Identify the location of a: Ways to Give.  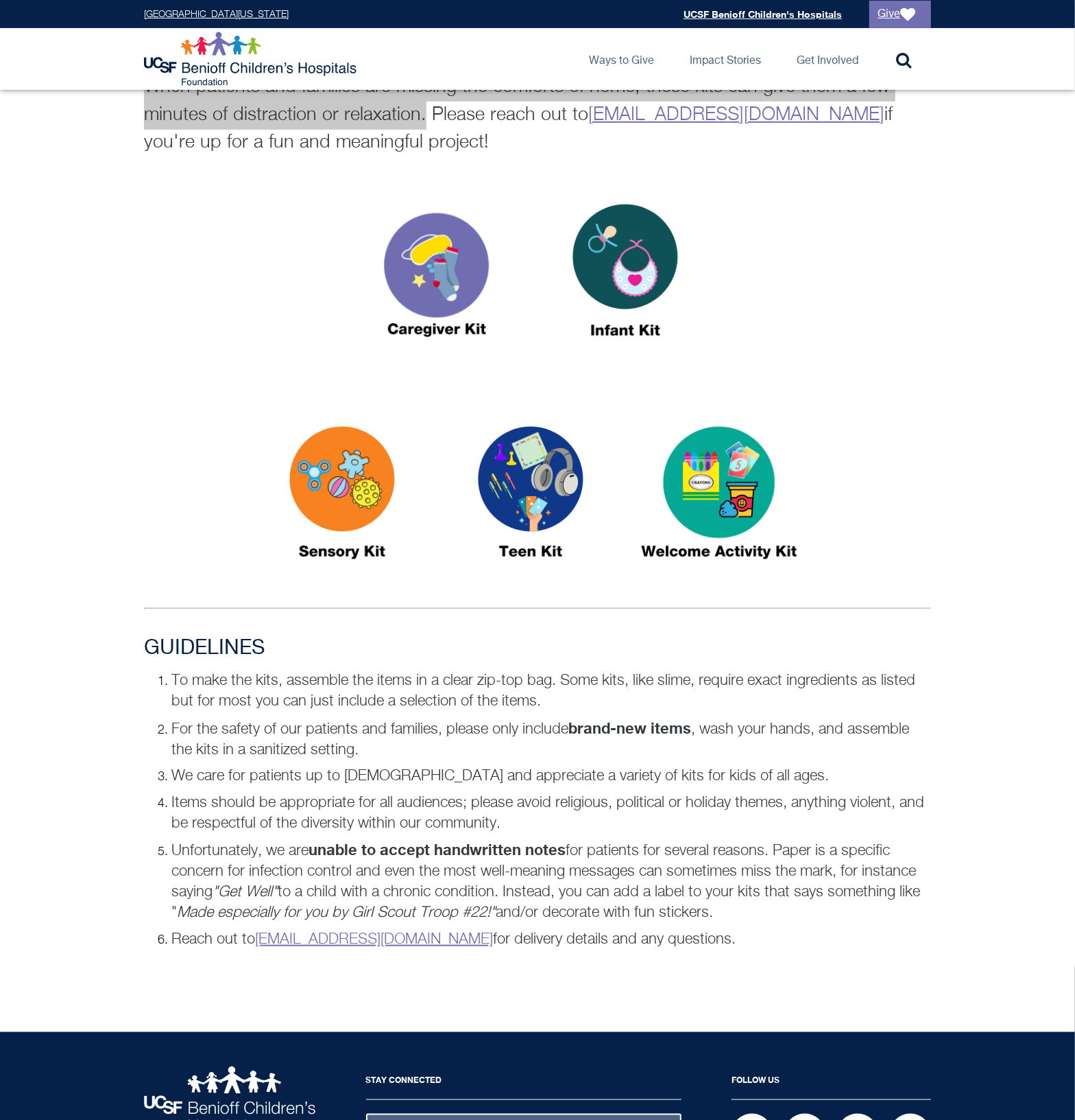
(621, 59).